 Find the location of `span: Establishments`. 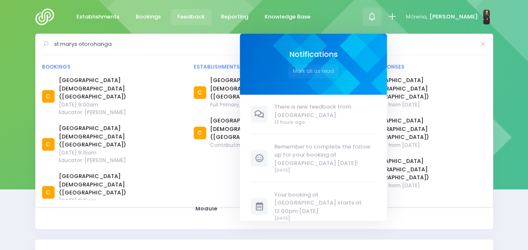

span: Establishments is located at coordinates (98, 17).